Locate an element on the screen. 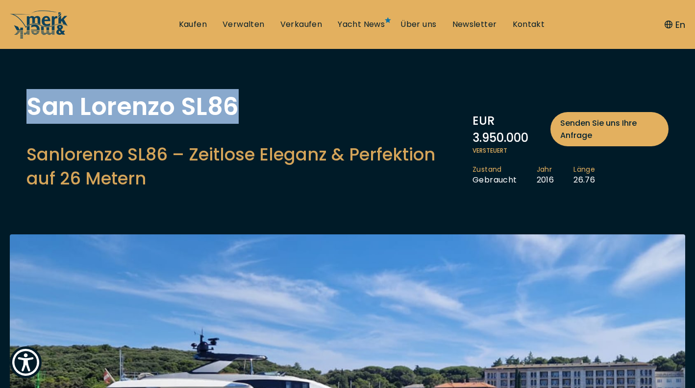 The height and width of the screenshot is (388, 695). button: Show Accessibility Preferences is located at coordinates (25, 362).